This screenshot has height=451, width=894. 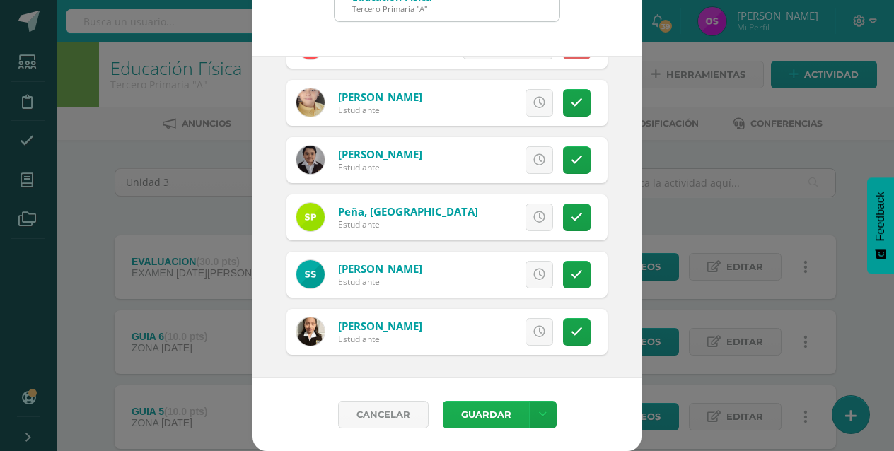 What do you see at coordinates (310, 217) in the screenshot?
I see `img: b2124e77e79d0a37e81fc7f829a44f83.png` at bounding box center [310, 217].